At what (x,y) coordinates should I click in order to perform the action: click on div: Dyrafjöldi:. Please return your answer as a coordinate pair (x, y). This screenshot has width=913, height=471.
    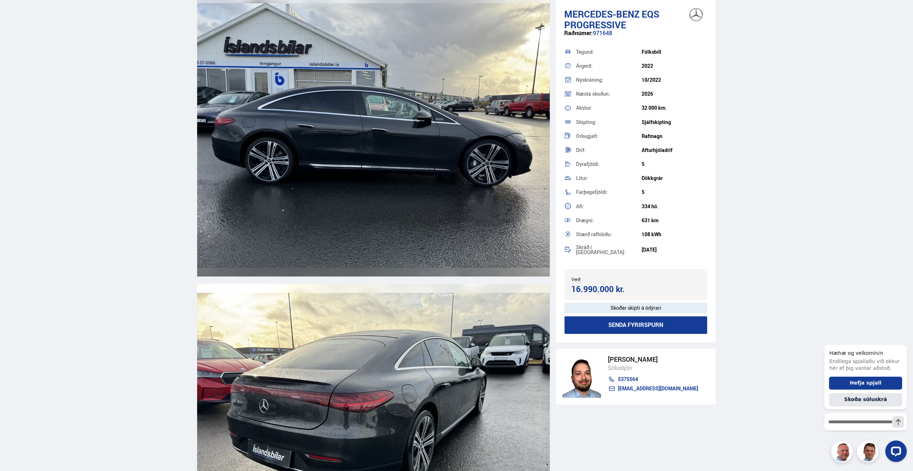
    Looking at the image, I should click on (609, 165).